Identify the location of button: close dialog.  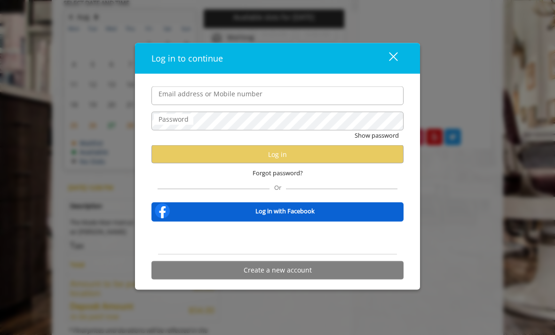
(387, 58).